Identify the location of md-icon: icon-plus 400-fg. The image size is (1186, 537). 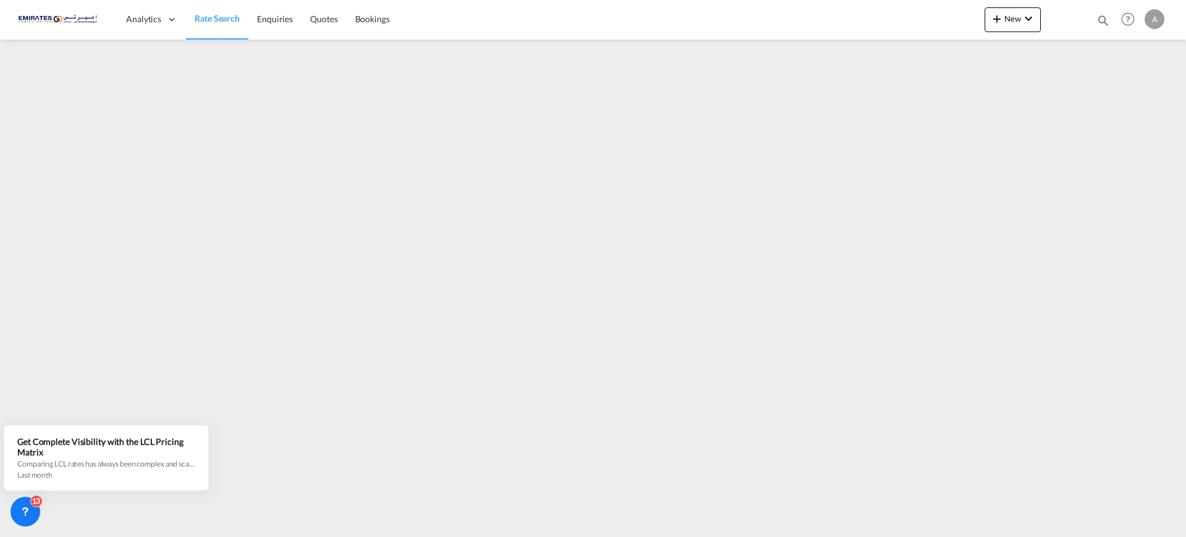
(997, 19).